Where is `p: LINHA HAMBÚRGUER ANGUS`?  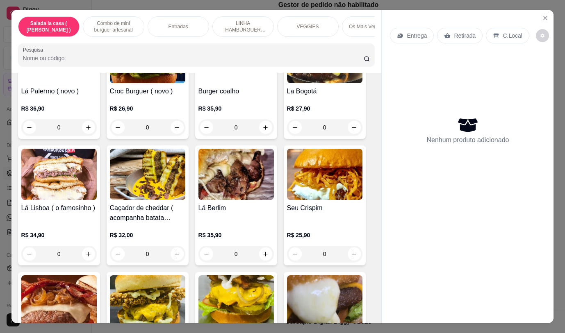 p: LINHA HAMBÚRGUER ANGUS is located at coordinates (243, 27).